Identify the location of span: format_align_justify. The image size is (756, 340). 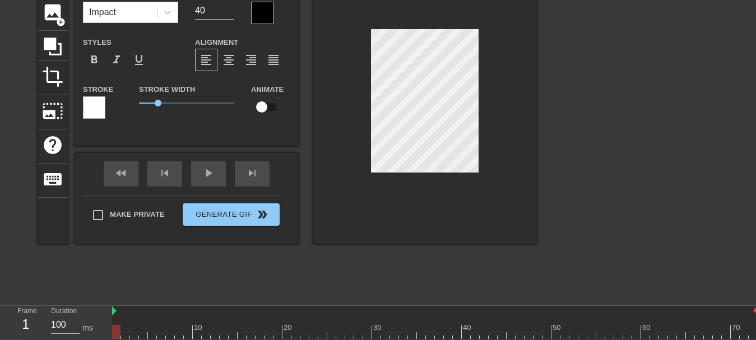
(274, 60).